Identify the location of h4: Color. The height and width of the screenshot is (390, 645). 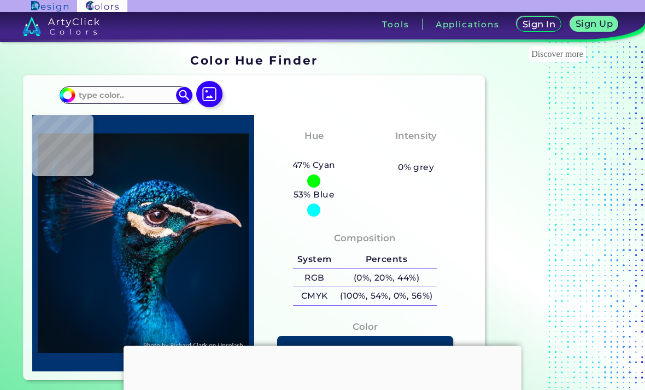
(365, 326).